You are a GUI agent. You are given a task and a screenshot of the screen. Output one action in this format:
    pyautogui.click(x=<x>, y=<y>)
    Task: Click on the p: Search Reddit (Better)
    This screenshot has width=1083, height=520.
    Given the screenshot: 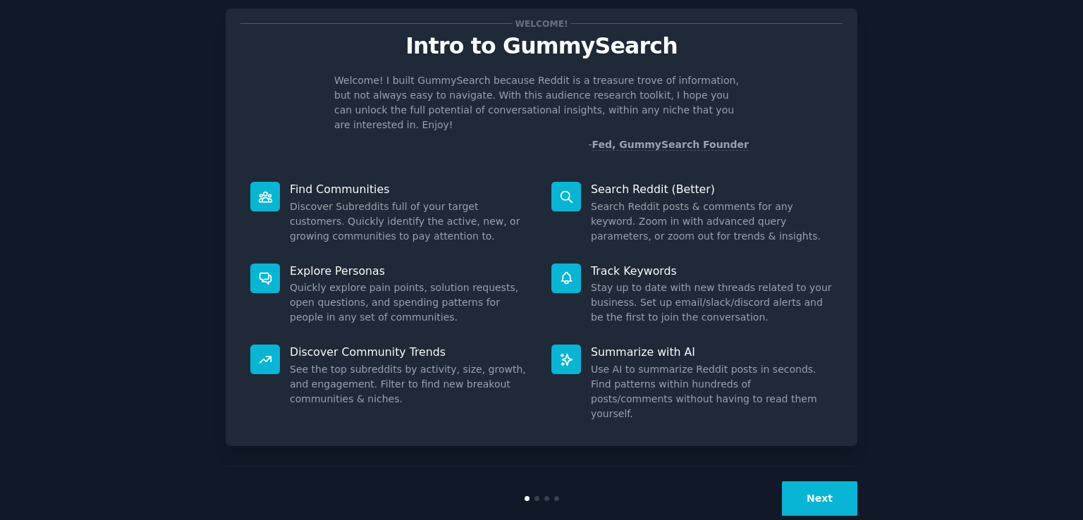 What is the action you would take?
    pyautogui.click(x=711, y=189)
    